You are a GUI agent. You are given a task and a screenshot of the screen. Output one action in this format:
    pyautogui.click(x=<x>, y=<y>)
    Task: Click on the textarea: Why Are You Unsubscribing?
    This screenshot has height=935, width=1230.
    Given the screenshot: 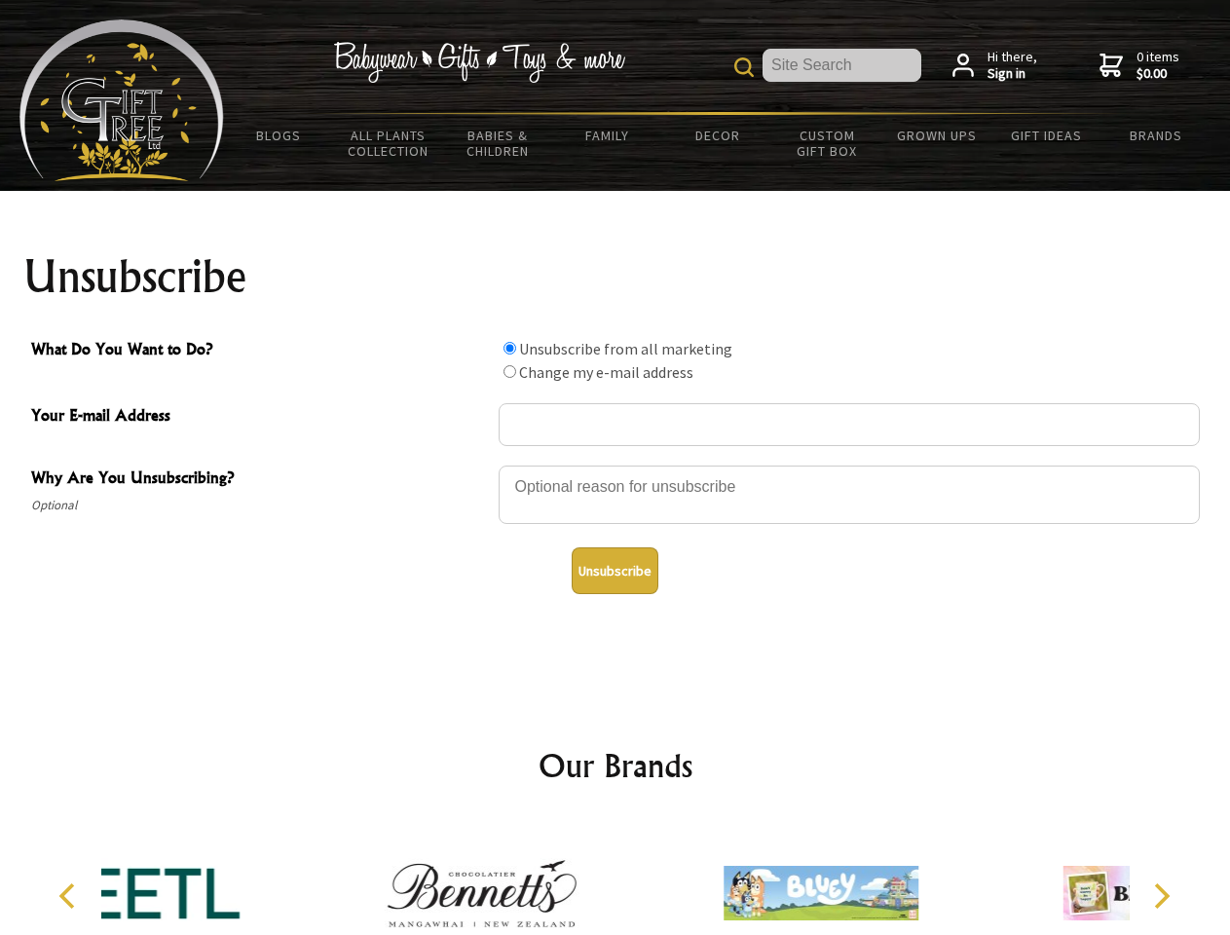 What is the action you would take?
    pyautogui.click(x=849, y=495)
    